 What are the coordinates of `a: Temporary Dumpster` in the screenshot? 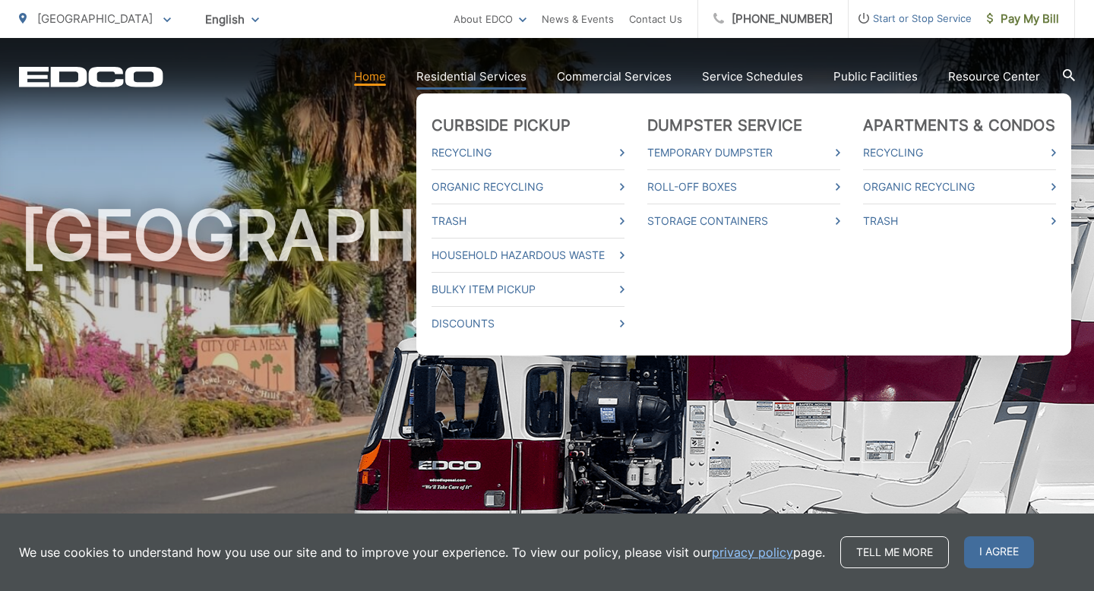 It's located at (744, 153).